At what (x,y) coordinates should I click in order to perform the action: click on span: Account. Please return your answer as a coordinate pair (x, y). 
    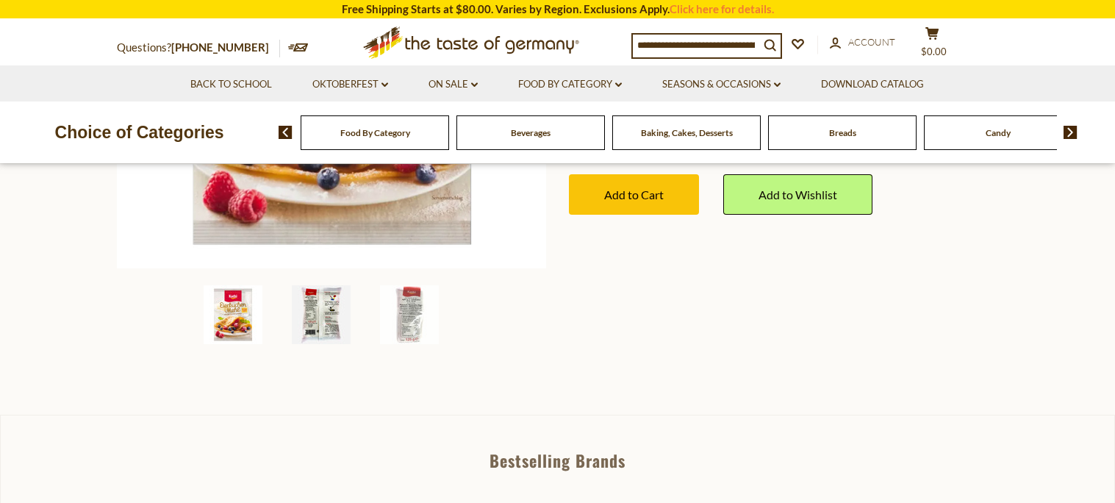
    Looking at the image, I should click on (872, 42).